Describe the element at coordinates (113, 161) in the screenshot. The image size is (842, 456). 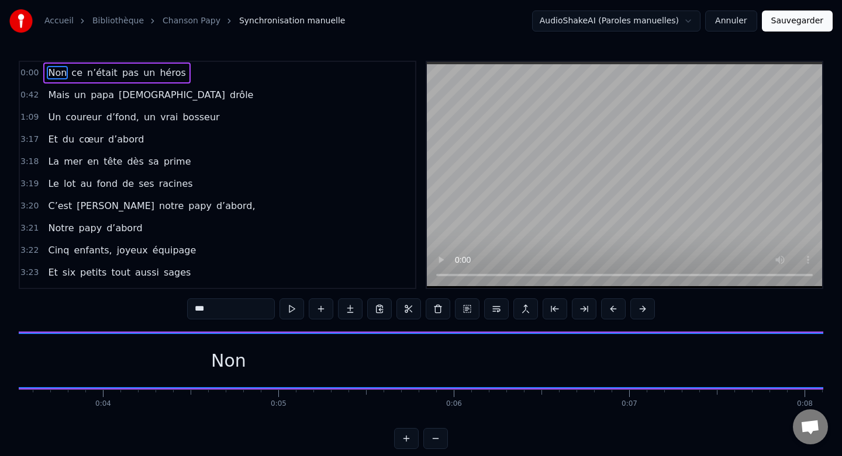
I see `span: tête` at that location.